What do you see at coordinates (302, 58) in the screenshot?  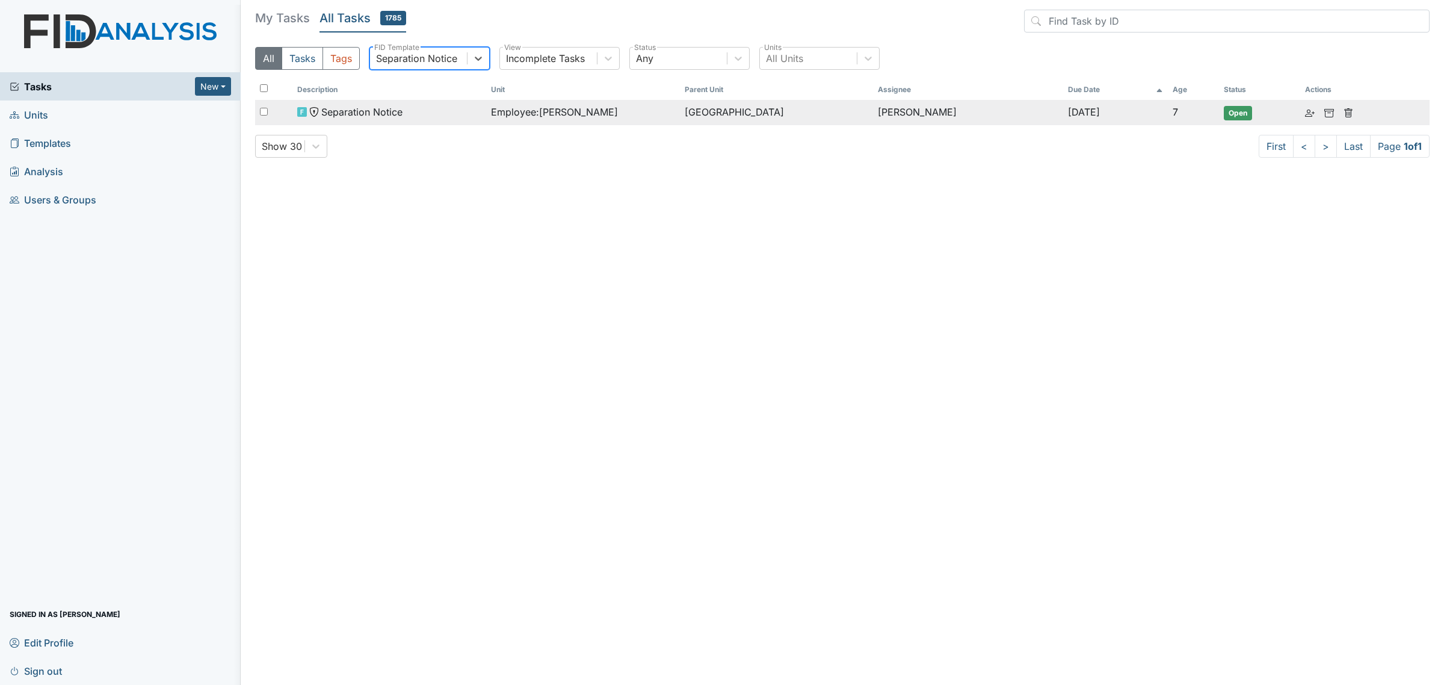 I see `button: Tasks` at bounding box center [302, 58].